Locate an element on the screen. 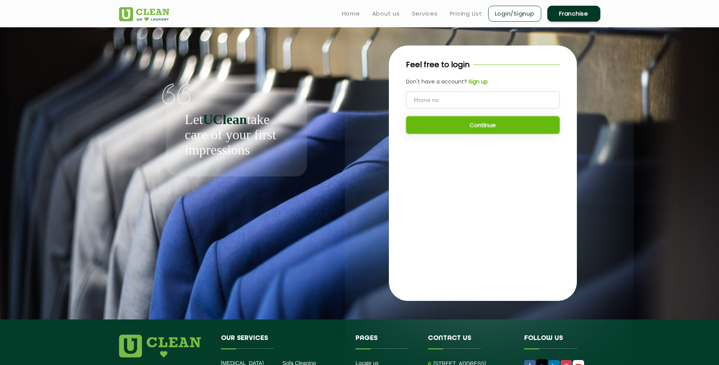  span: Don't have a account? is located at coordinates (436, 81).